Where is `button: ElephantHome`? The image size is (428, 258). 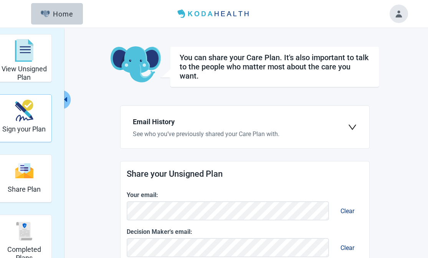
button: ElephantHome is located at coordinates (57, 14).